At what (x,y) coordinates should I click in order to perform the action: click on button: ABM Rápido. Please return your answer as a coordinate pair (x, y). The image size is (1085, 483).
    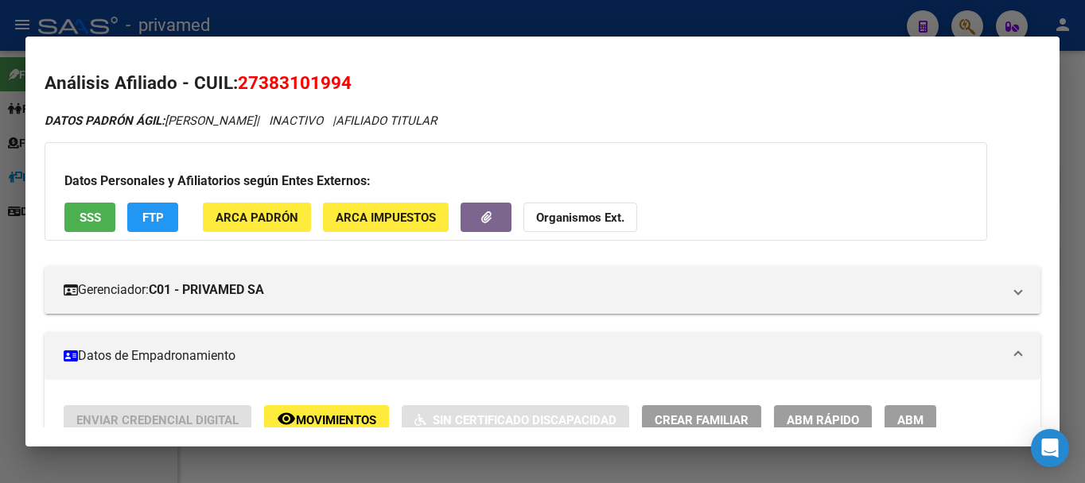
    Looking at the image, I should click on (822, 420).